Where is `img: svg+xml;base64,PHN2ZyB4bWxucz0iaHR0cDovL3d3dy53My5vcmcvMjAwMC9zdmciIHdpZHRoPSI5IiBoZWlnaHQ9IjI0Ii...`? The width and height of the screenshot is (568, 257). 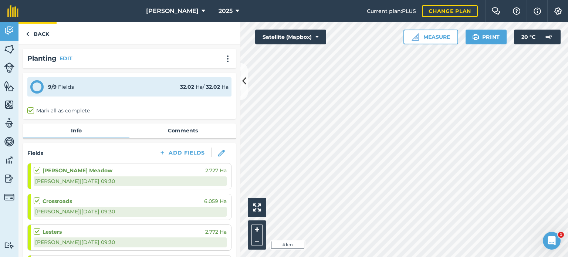
img: svg+xml;base64,PHN2ZyB4bWxucz0iaHR0cDovL3d3dy53My5vcmcvMjAwMC9zdmciIHdpZHRoPSI5IiBoZWlnaHQ9IjI0Ii... is located at coordinates (27, 34).